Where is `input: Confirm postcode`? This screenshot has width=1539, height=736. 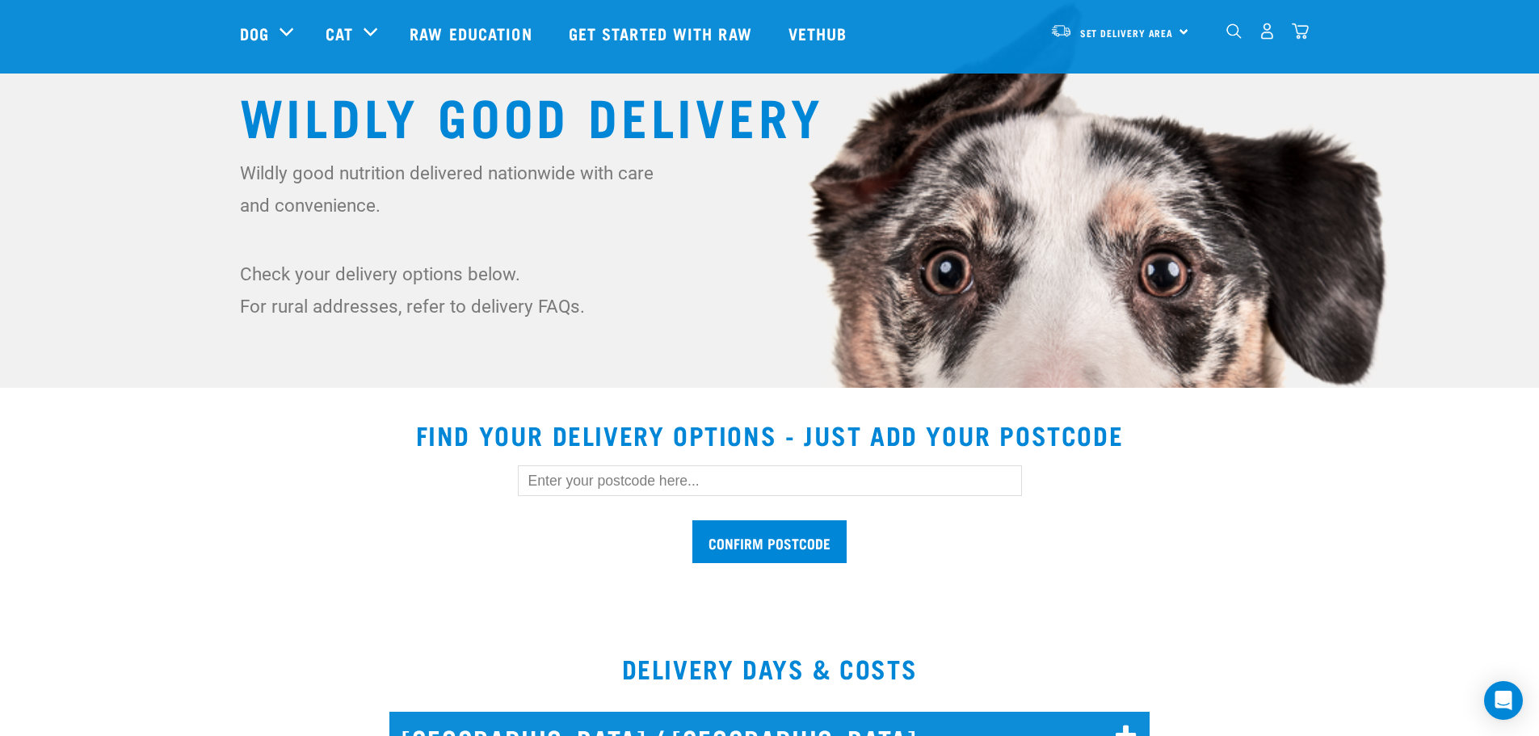
input: Confirm postcode is located at coordinates (769, 541).